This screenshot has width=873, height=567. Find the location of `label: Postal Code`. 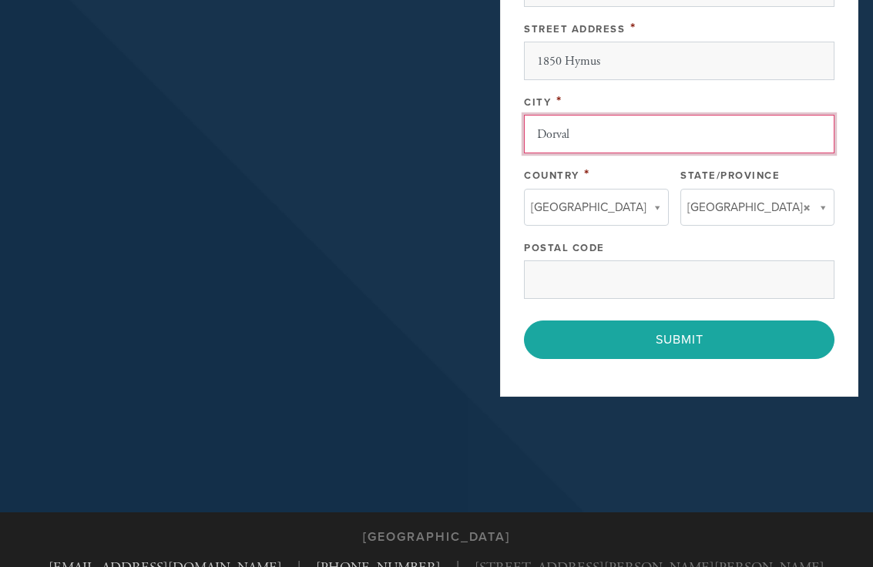

label: Postal Code is located at coordinates (564, 248).